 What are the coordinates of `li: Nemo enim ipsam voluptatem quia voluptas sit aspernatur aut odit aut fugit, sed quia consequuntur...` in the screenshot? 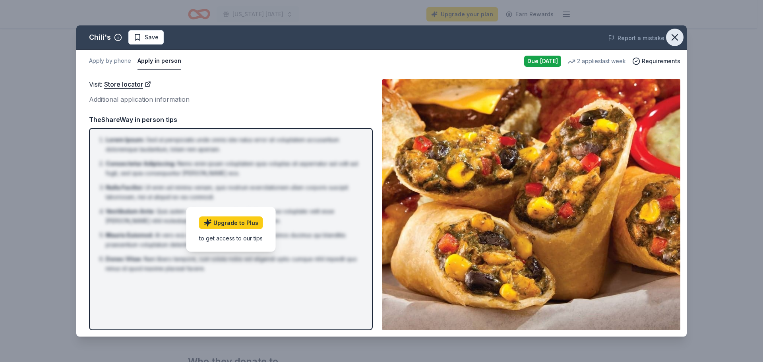 It's located at (233, 168).